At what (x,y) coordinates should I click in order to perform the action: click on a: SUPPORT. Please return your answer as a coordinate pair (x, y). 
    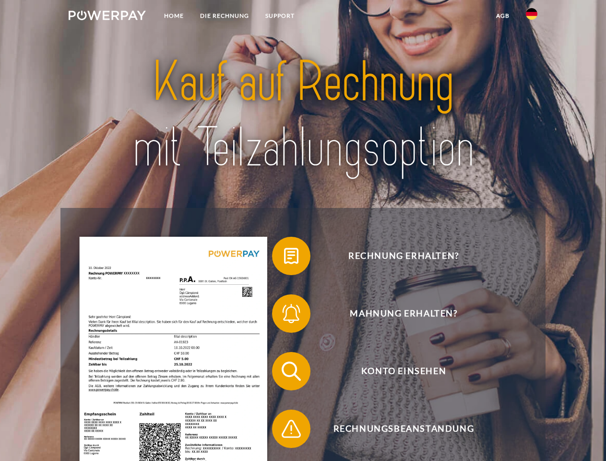
    Looking at the image, I should click on (280, 16).